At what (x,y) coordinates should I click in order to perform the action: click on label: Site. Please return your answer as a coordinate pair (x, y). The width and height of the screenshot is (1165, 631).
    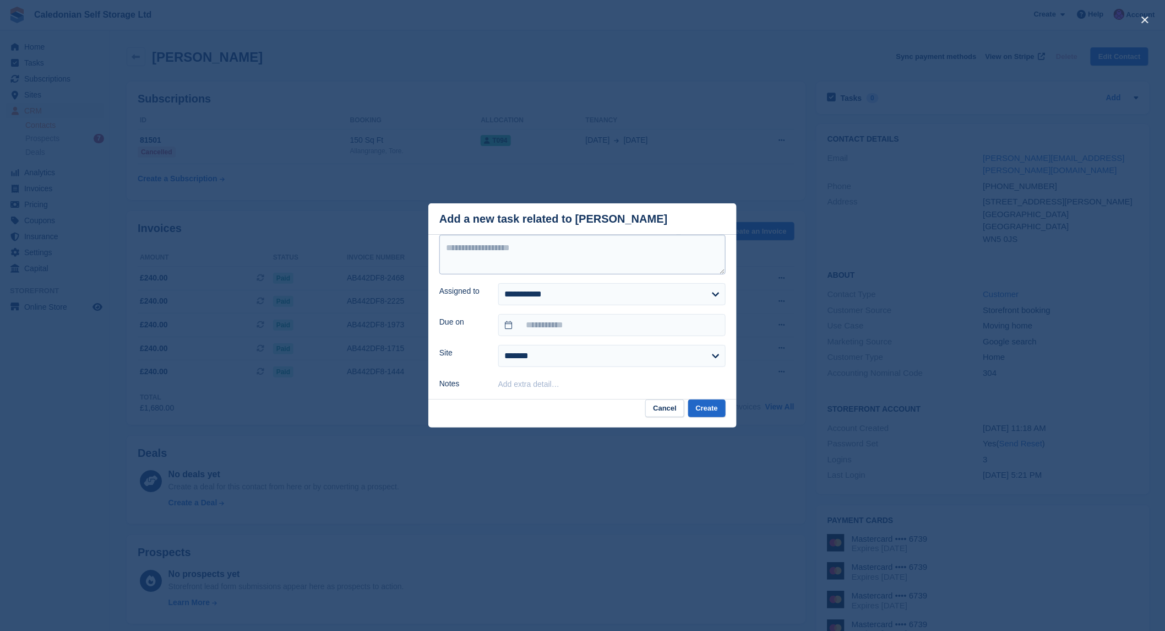
    Looking at the image, I should click on (462, 352).